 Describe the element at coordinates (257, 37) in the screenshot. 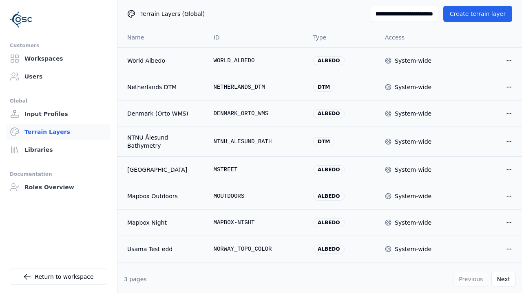

I see `th: ID` at that location.